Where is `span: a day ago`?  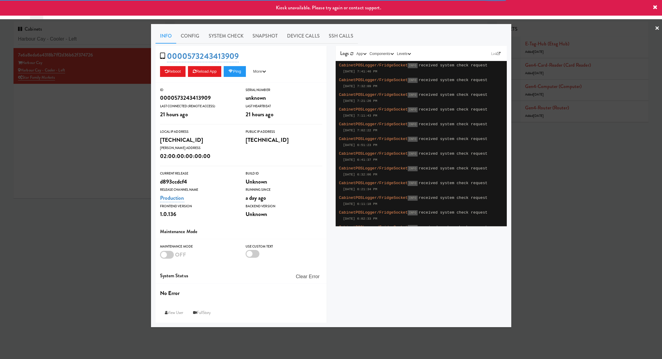 span: a day ago is located at coordinates (256, 198).